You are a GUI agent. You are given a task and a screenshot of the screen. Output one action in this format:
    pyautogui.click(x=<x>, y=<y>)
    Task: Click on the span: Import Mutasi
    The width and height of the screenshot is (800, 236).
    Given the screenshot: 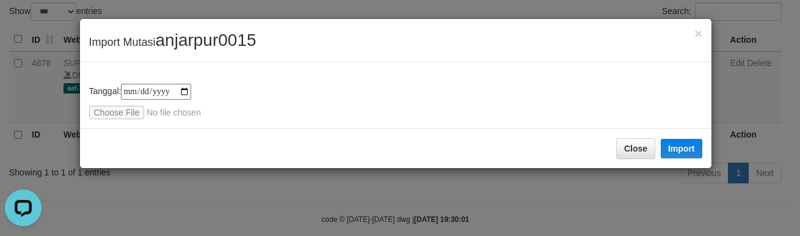 What is the action you would take?
    pyautogui.click(x=173, y=42)
    